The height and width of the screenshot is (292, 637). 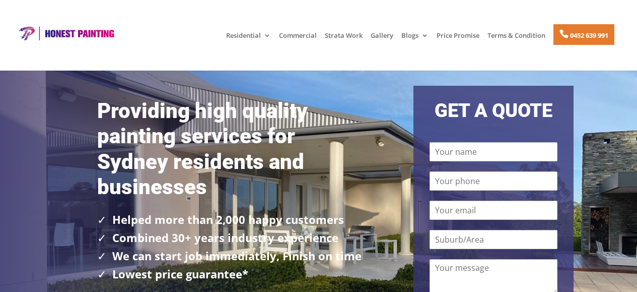 I want to click on a: Blogs, so click(x=415, y=40).